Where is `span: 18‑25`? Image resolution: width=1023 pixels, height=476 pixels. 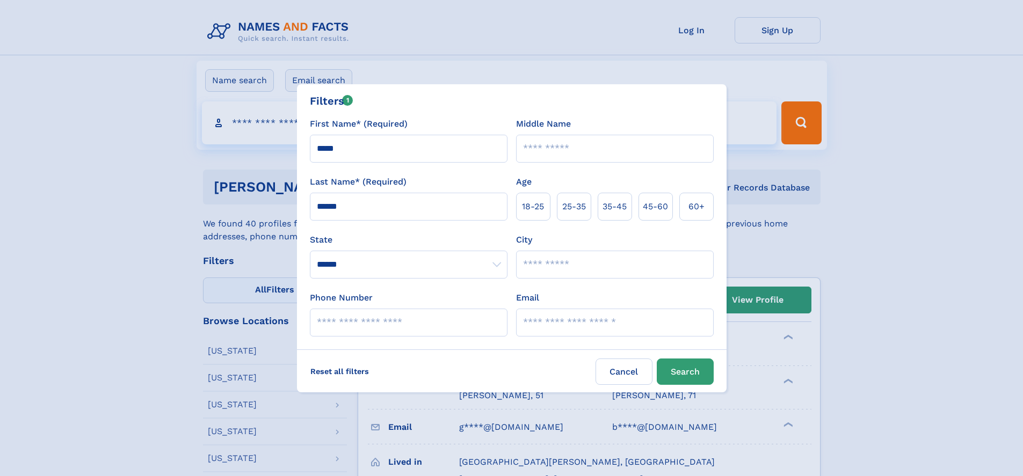 span: 18‑25 is located at coordinates (533, 207).